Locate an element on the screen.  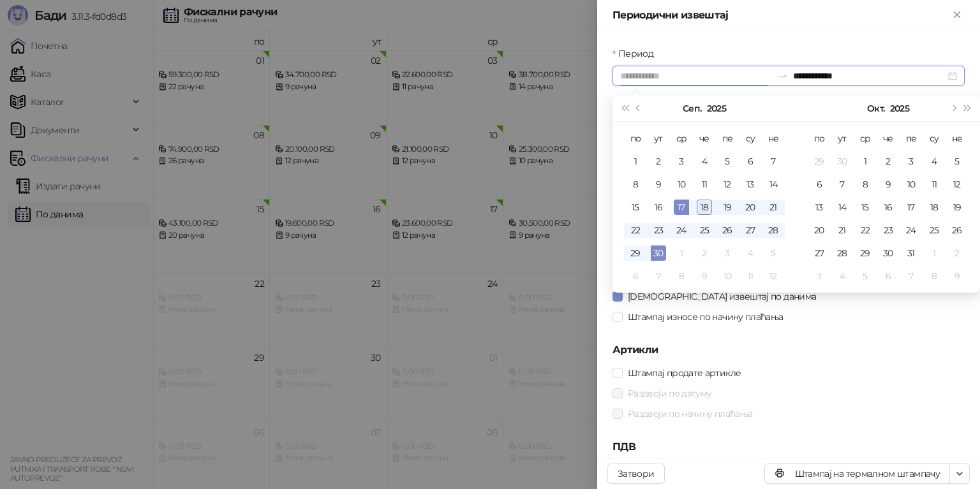
td: 2025-09-11 is located at coordinates (704, 184).